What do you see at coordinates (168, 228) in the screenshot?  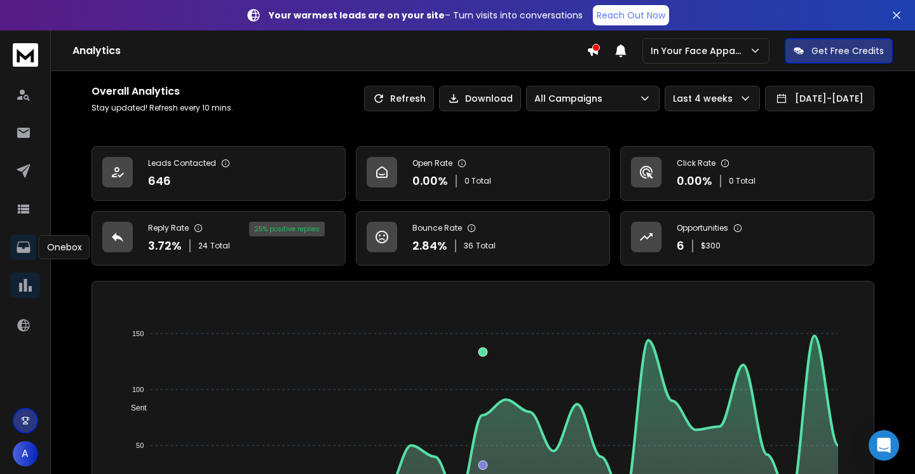 I see `p: Reply Rate` at bounding box center [168, 228].